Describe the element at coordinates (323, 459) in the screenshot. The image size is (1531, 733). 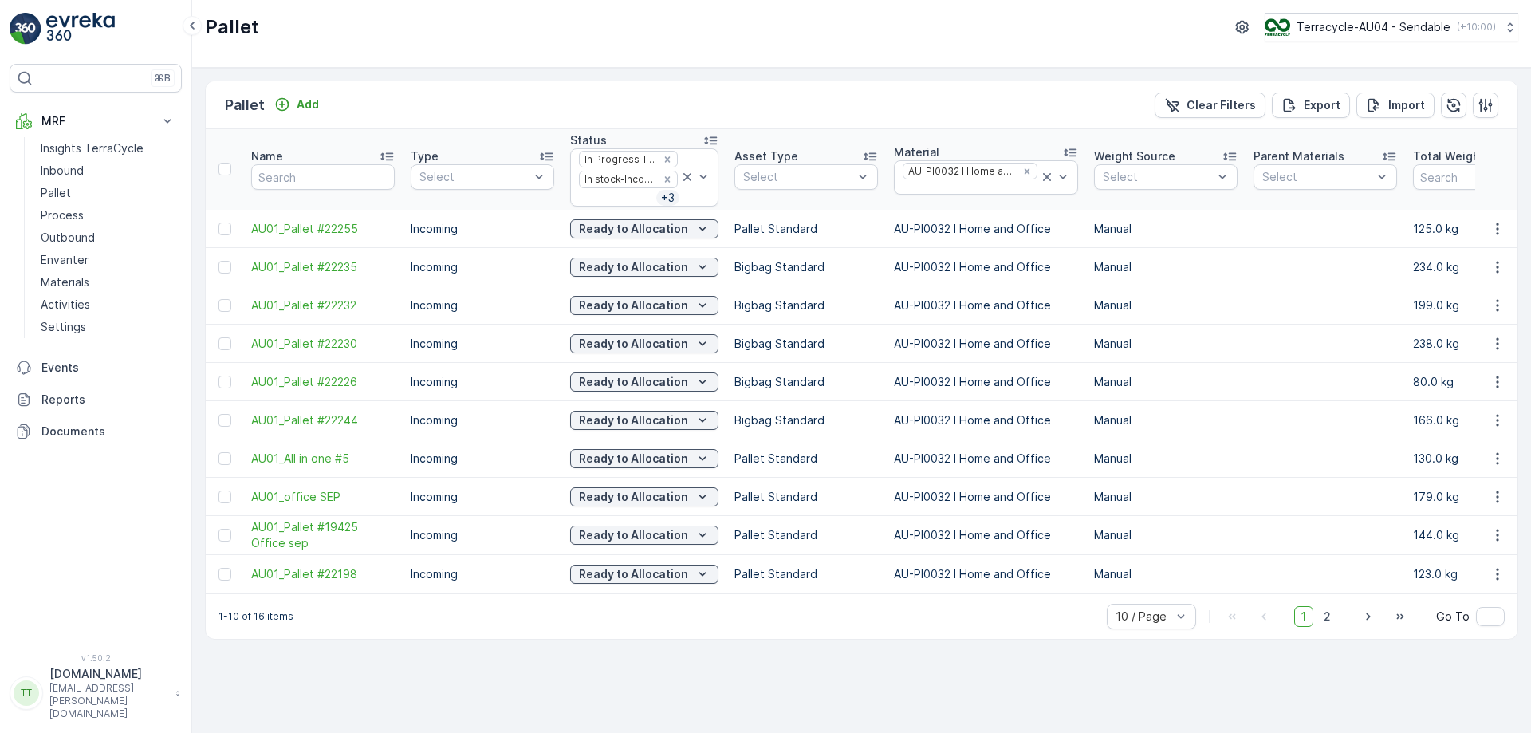
I see `a: AU01_All in one #5` at that location.